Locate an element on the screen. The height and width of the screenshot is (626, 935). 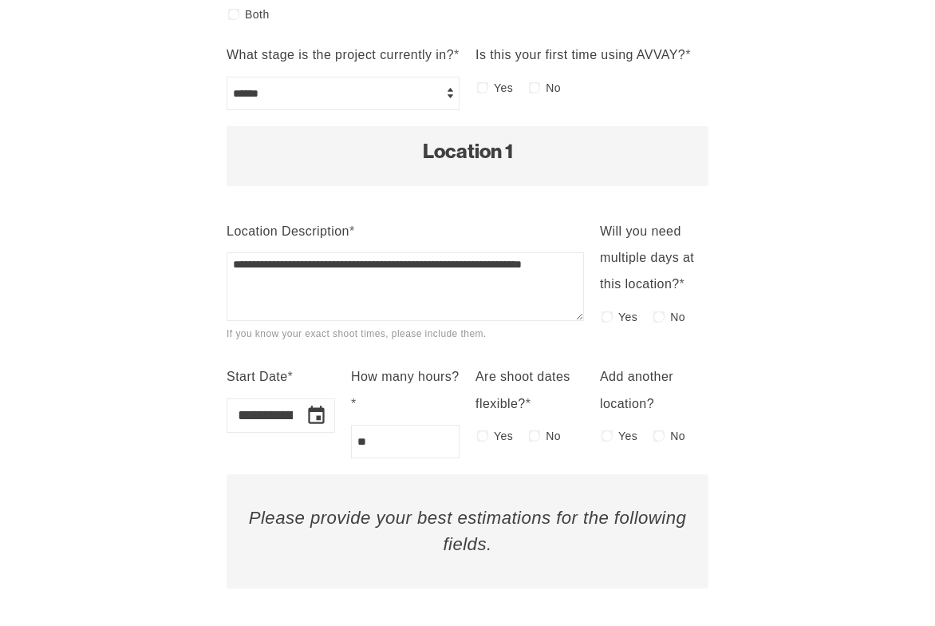
span: Is this your first time using AVVAY? is located at coordinates (580, 54).